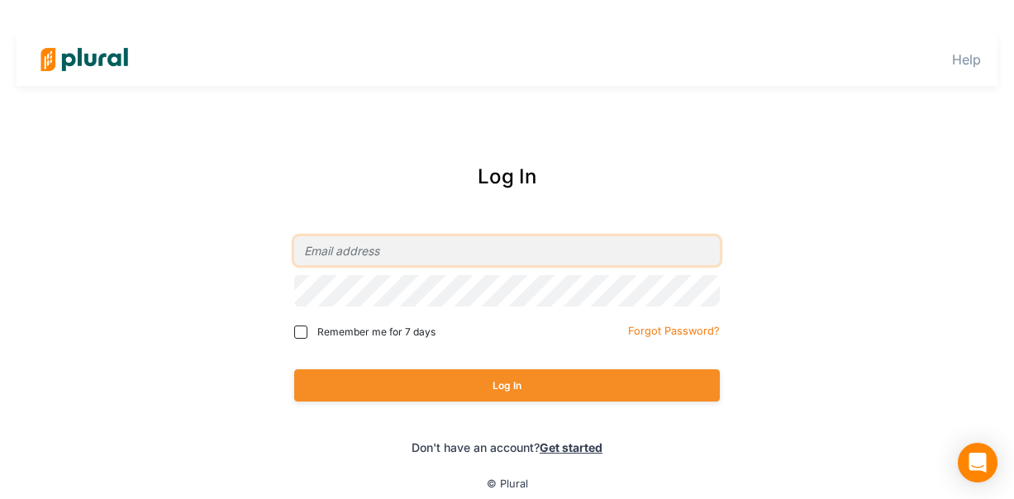  Describe the element at coordinates (674, 330) in the screenshot. I see `a: Forgot Password?` at that location.